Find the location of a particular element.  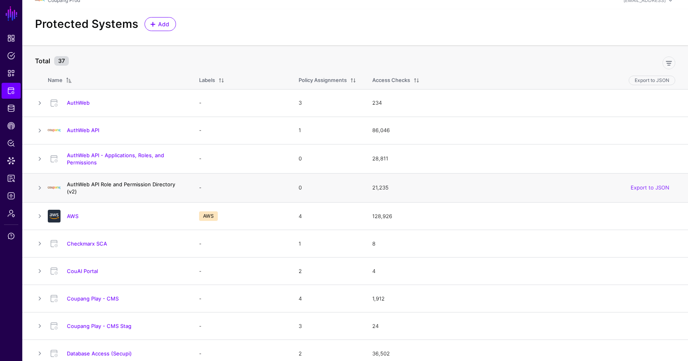

div: 234 is located at coordinates (523, 103).